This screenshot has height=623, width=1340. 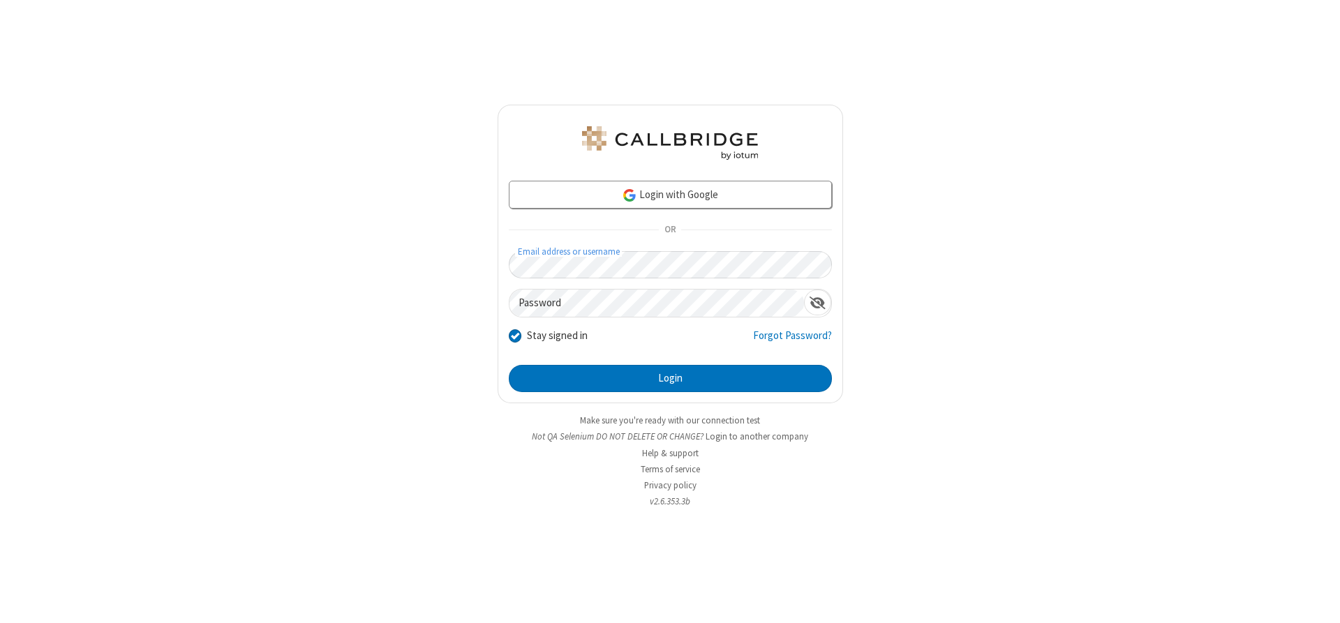 What do you see at coordinates (817, 302) in the screenshot?
I see `div: Show password` at bounding box center [817, 302].